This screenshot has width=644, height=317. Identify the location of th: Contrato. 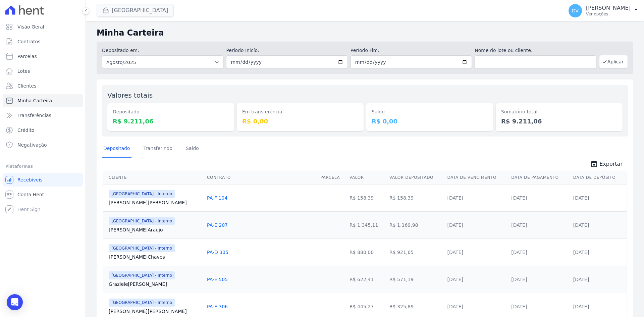
(261, 177).